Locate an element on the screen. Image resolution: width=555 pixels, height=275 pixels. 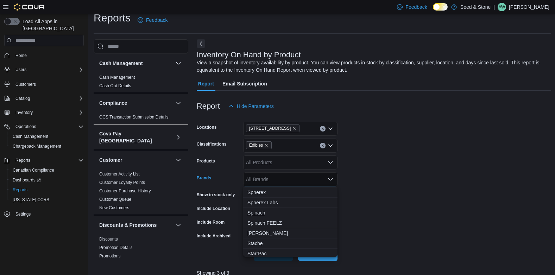
button: Close list of options is located at coordinates (331, 180).